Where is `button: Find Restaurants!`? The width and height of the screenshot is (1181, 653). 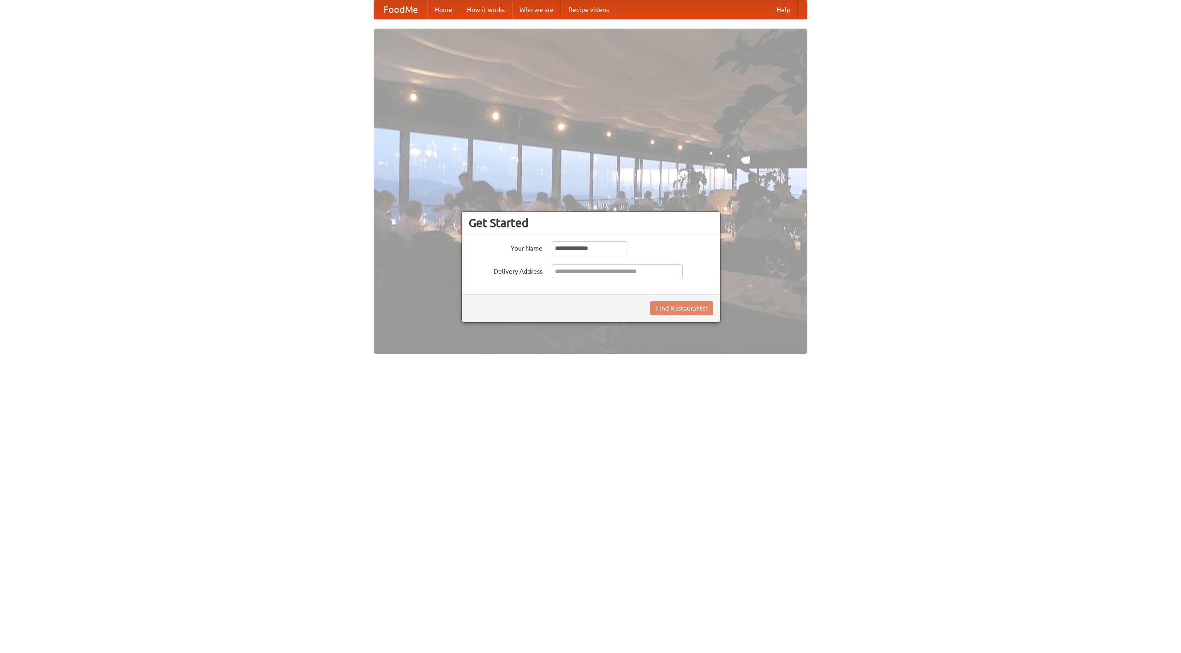
button: Find Restaurants! is located at coordinates (681, 308).